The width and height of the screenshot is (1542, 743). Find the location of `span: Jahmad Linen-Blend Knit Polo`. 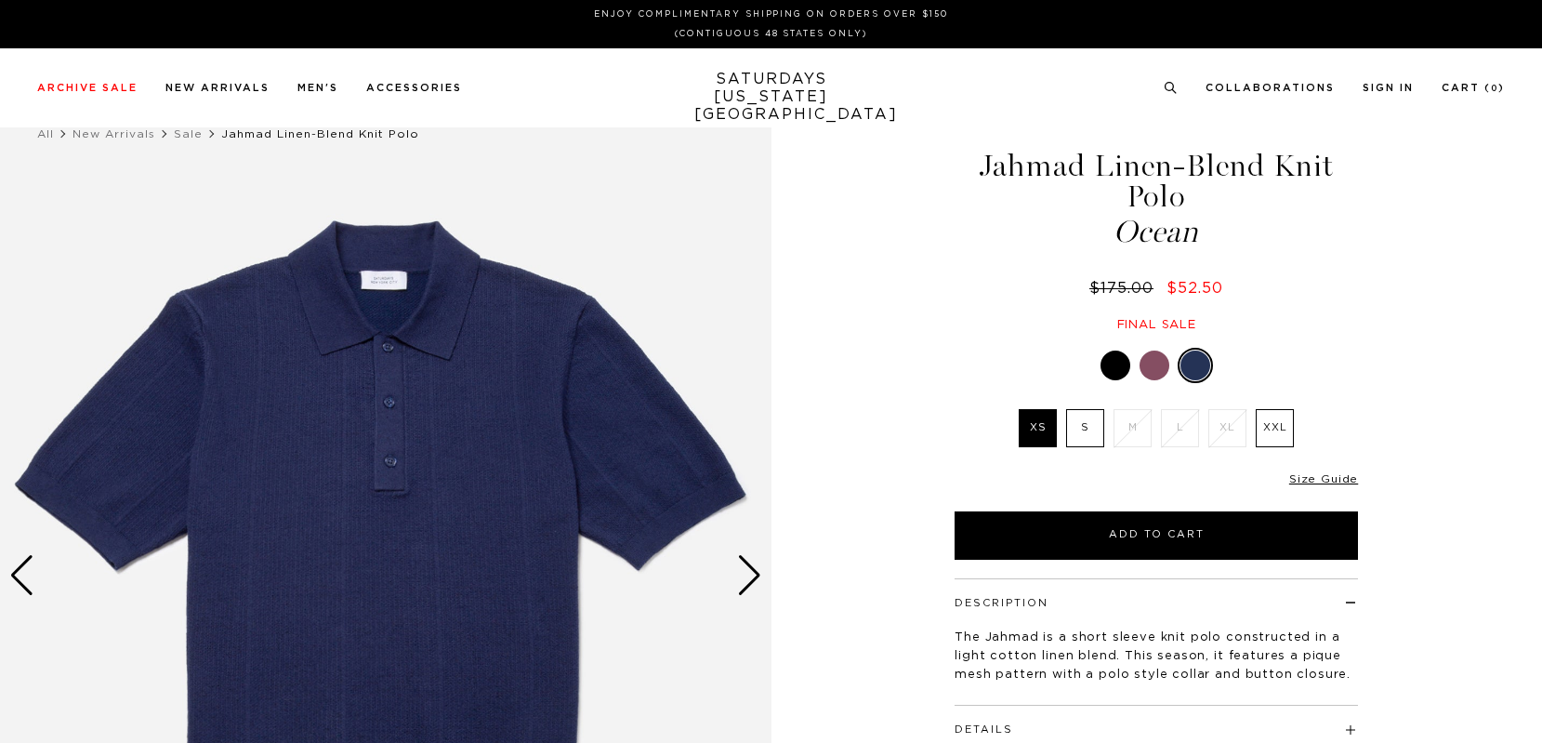

span: Jahmad Linen-Blend Knit Polo is located at coordinates (320, 134).